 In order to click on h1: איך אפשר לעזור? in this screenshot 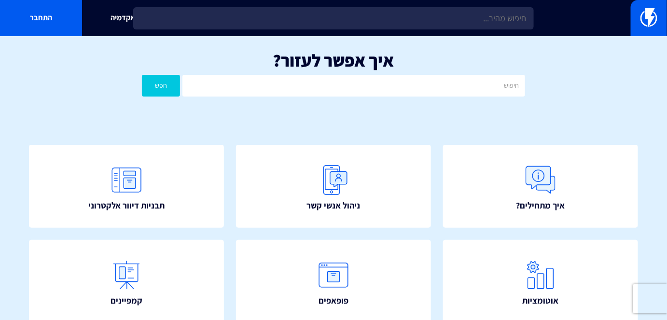, I will do `click(333, 60)`.